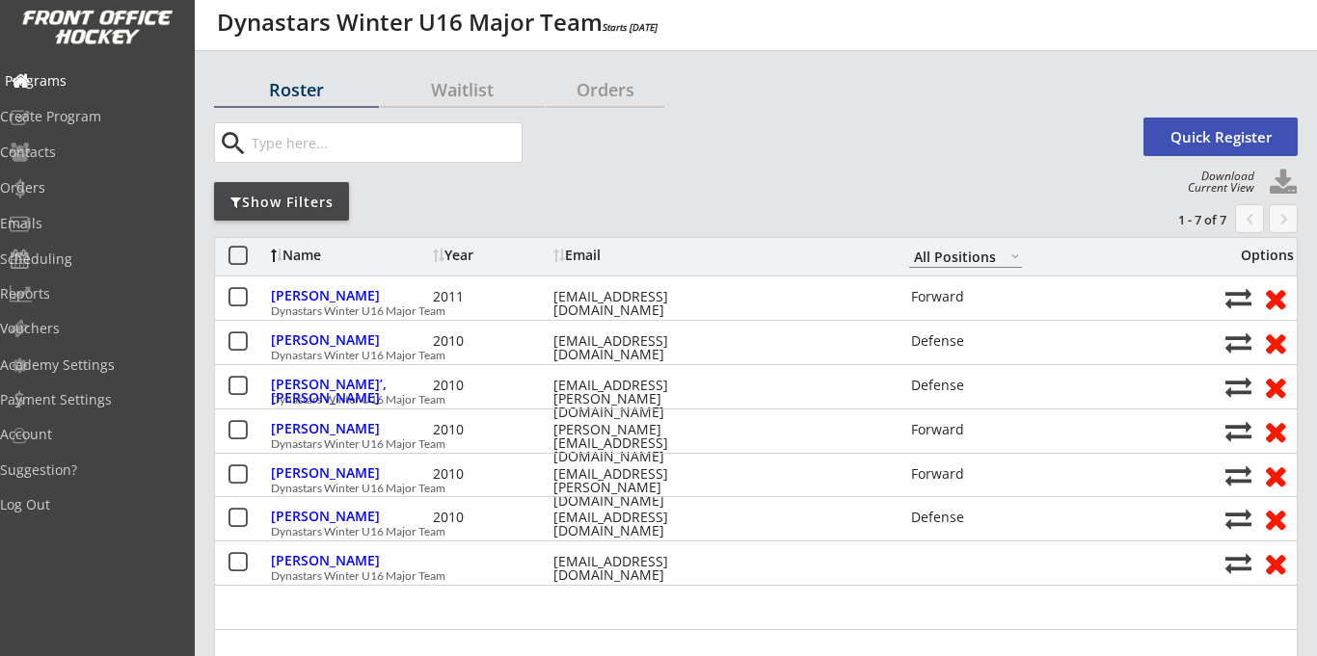 The width and height of the screenshot is (1317, 656). I want to click on input: Type here..., so click(385, 143).